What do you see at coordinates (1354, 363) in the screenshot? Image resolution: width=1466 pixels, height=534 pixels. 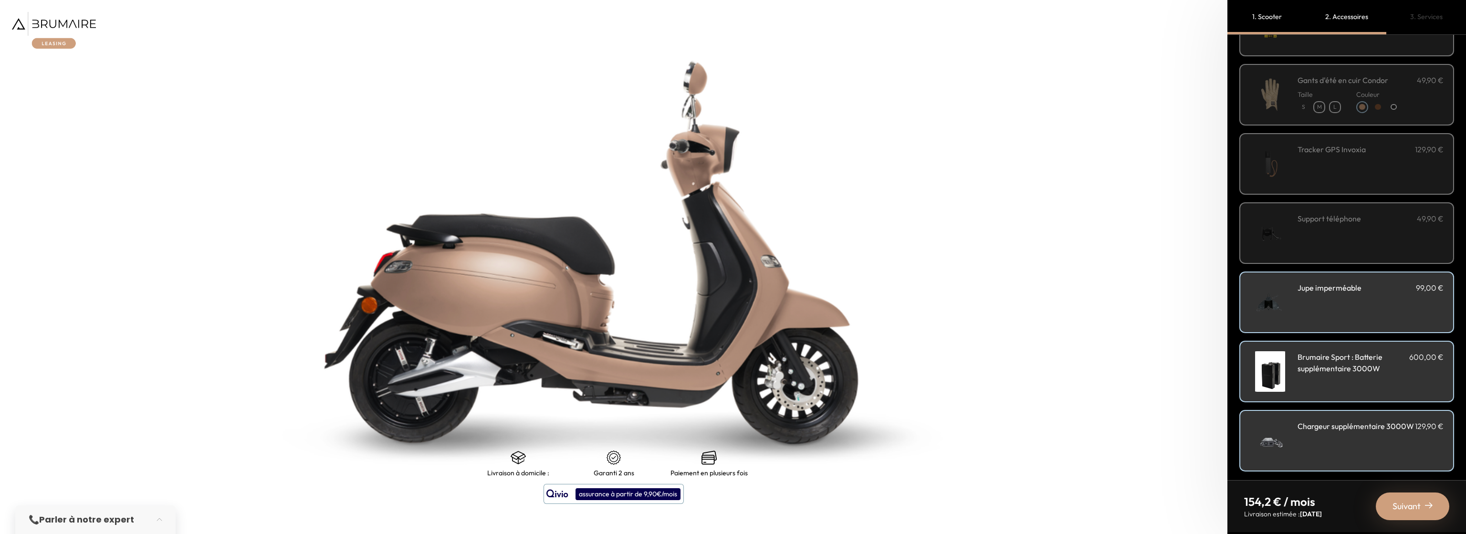 I see `h3: Brumaire Sport : Batterie supplémentaire 3000W` at bounding box center [1354, 363].